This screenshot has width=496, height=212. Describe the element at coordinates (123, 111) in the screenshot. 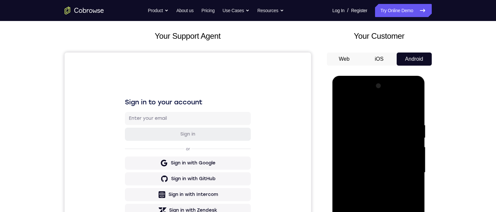

I see `button: Sign in with Google` at that location.